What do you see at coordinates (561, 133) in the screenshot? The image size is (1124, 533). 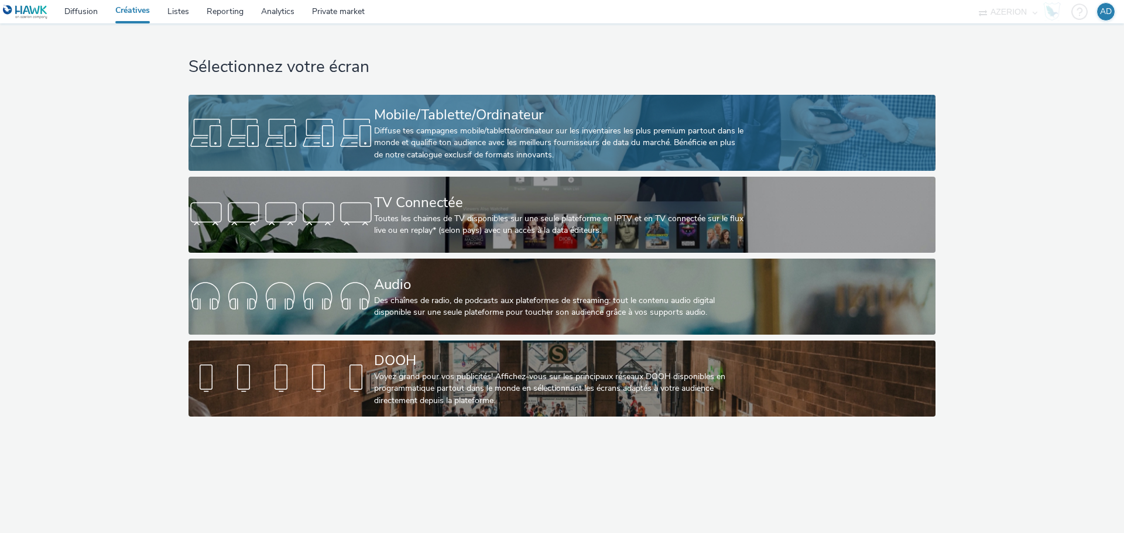 I see `a: Mobile/Tablette/OrdinateurDiffuse tes campagnes mobile/tablette/ordinateur sur les inventaires le...` at bounding box center [561, 133].